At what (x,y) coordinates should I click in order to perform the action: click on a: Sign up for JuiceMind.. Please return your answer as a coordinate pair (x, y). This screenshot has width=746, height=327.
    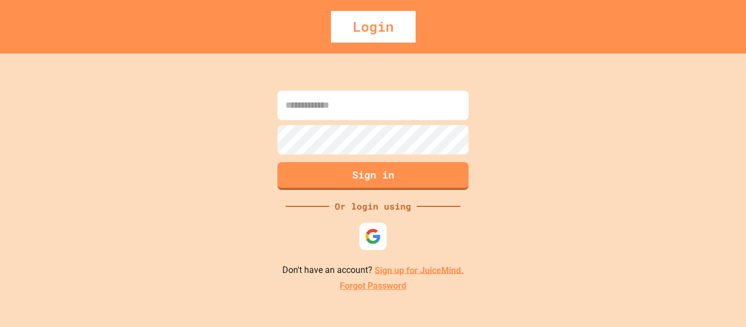
    Looking at the image, I should click on (419, 270).